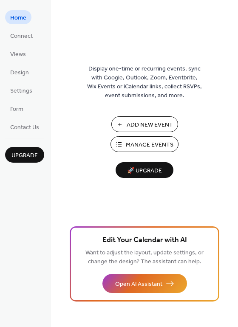 The image size is (238, 327). Describe the element at coordinates (18, 54) in the screenshot. I see `span: Views` at that location.